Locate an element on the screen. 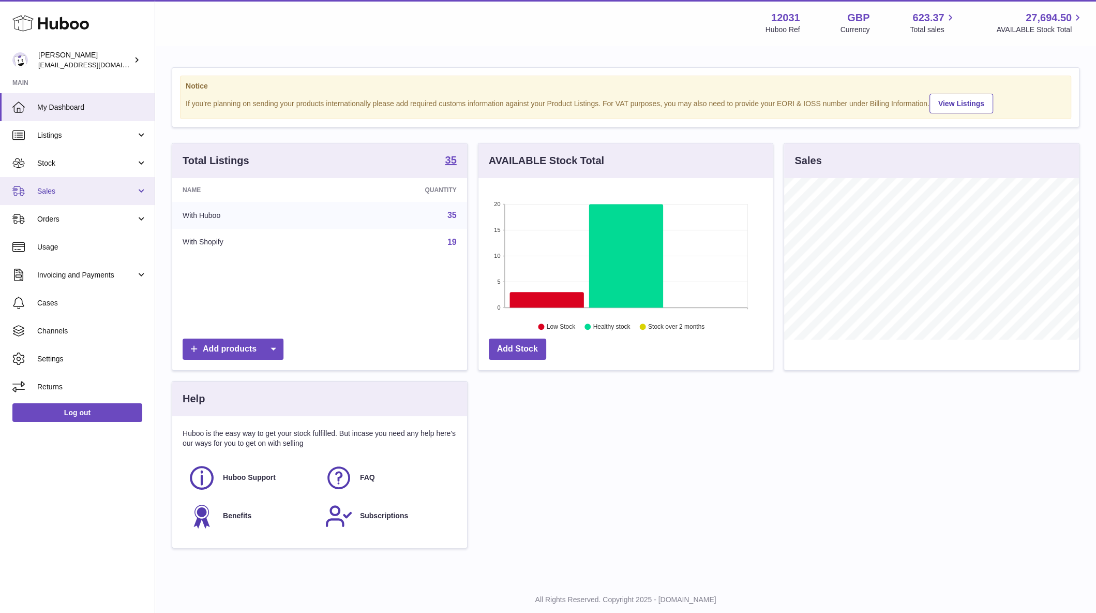 This screenshot has width=1096, height=613. a: Add Stock is located at coordinates (517, 349).